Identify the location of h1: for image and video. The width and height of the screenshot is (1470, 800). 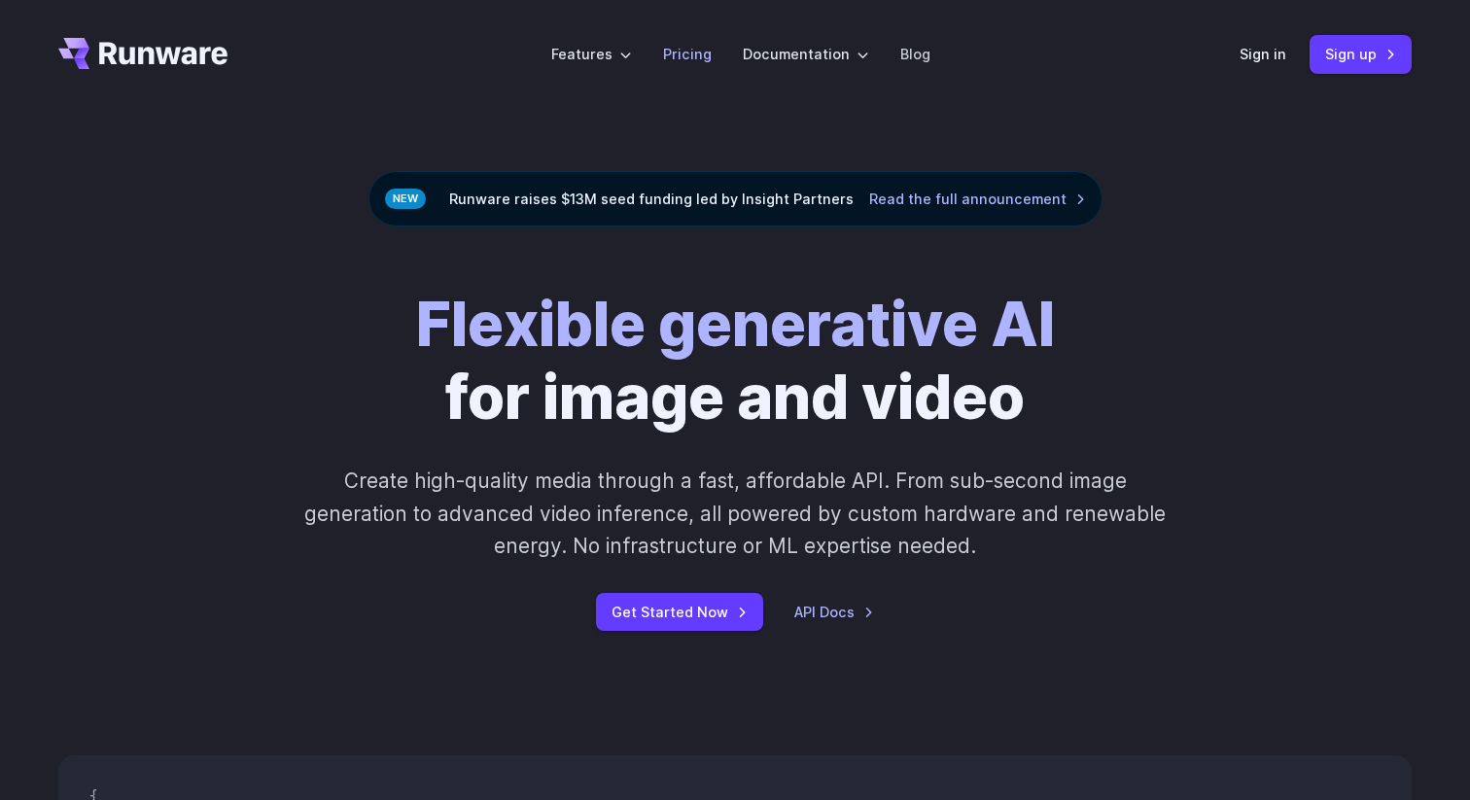
(735, 361).